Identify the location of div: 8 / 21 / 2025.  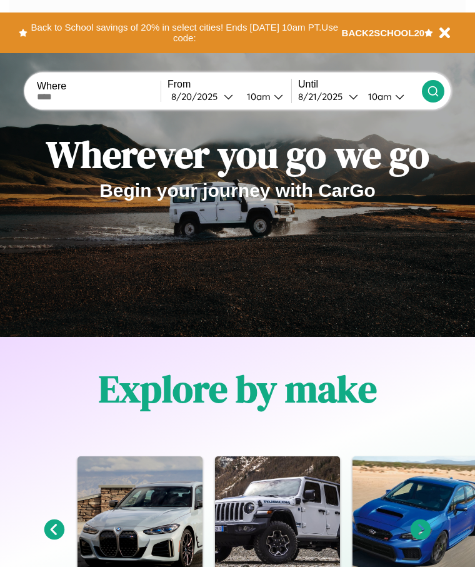
(323, 96).